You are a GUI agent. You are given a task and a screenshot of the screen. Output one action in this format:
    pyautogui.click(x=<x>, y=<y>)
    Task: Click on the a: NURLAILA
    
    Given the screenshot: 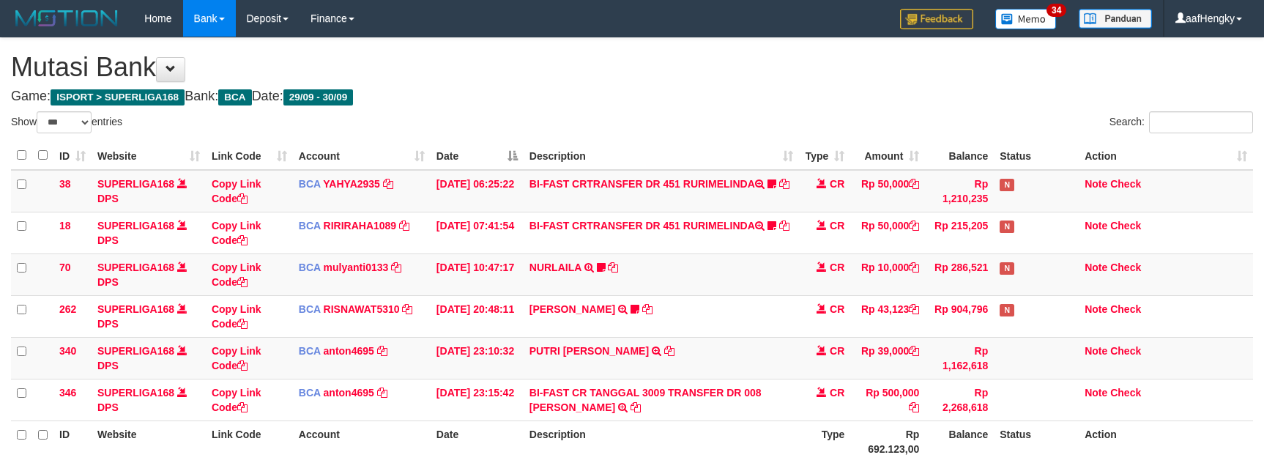 What is the action you would take?
    pyautogui.click(x=555, y=267)
    